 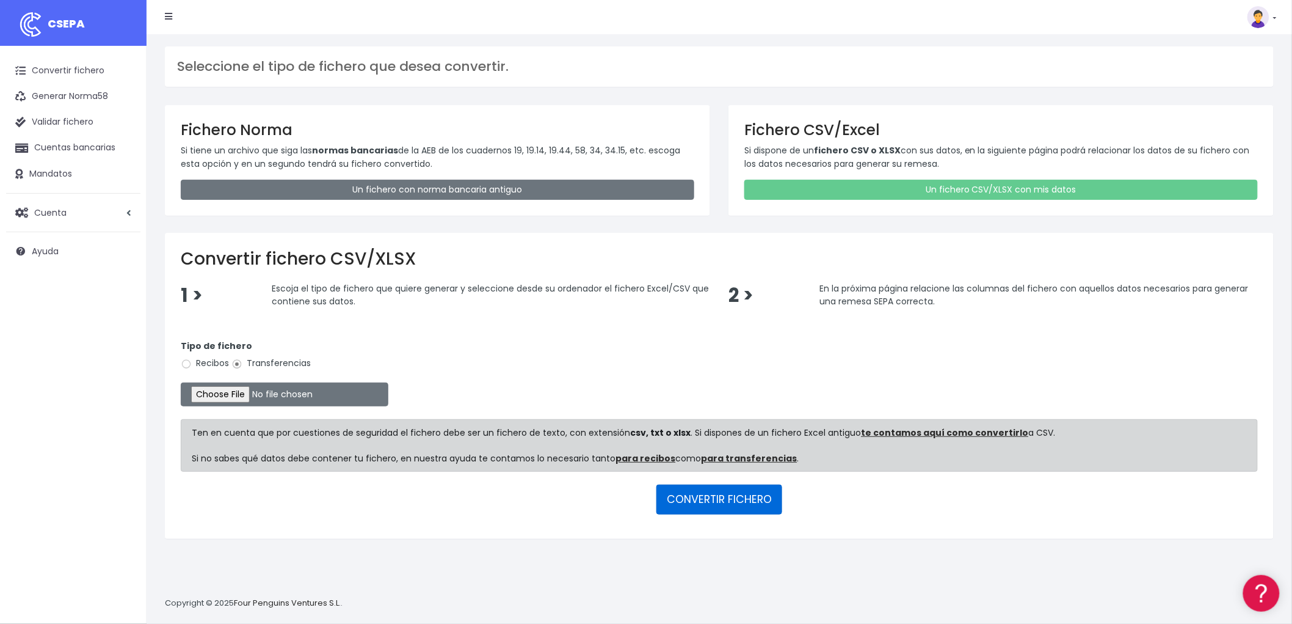 I want to click on span: Escoja el tipo de fichero que quiere generar y seleccione desde su ordenador el fichero Excel/CSV..., so click(x=490, y=295).